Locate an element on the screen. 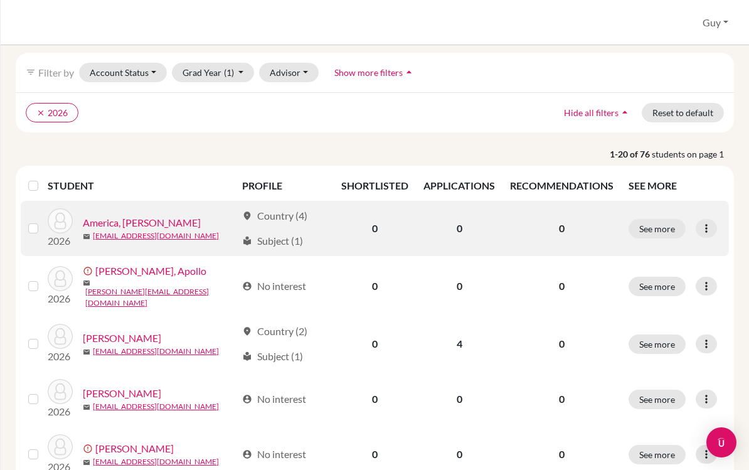  img: Bertolo, Leonardo is located at coordinates (60, 447).